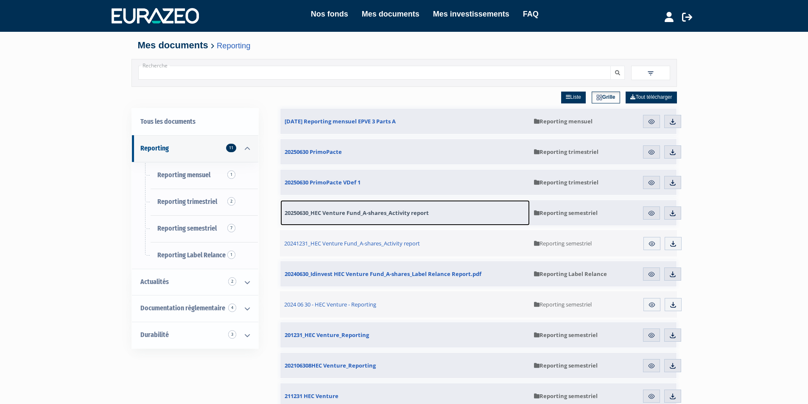 This screenshot has height=404, width=808. I want to click on span: Actualités, so click(154, 281).